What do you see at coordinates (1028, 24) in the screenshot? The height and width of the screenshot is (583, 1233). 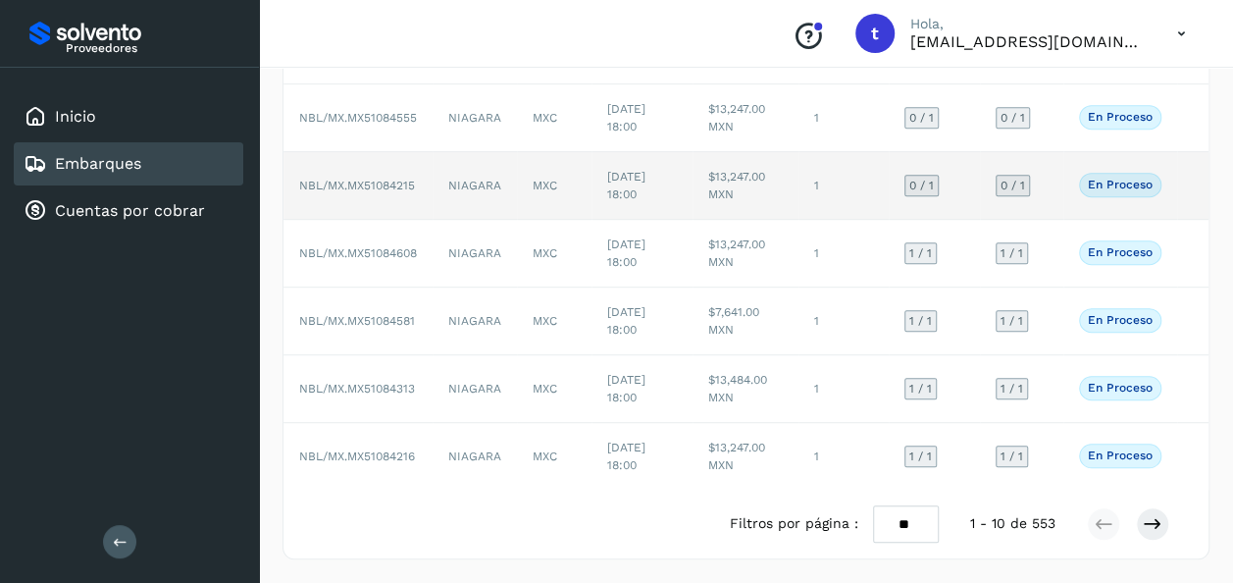 I see `p: Hola,` at bounding box center [1028, 24].